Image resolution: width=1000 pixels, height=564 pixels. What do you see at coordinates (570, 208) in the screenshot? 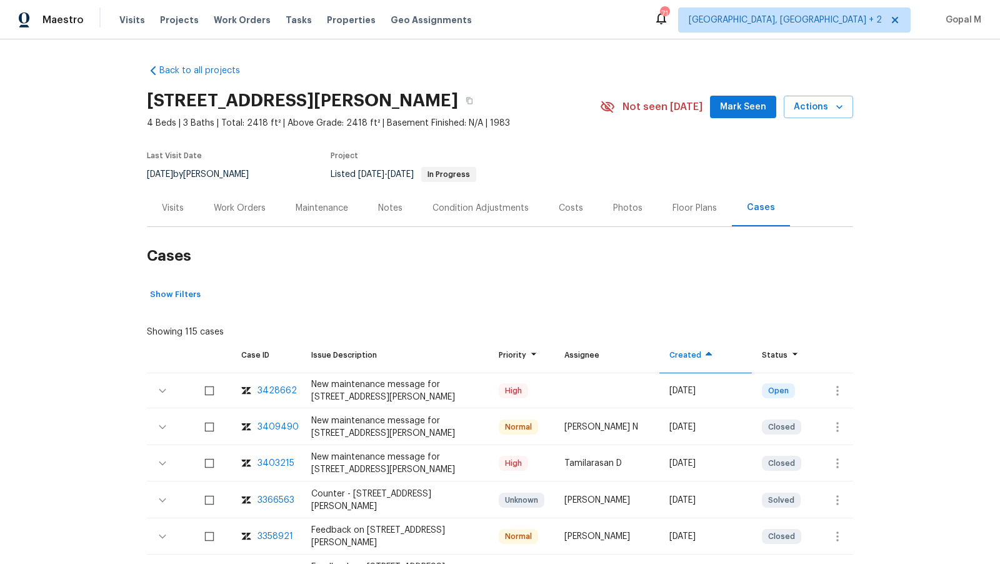
I see `div: Costs` at bounding box center [570, 208].